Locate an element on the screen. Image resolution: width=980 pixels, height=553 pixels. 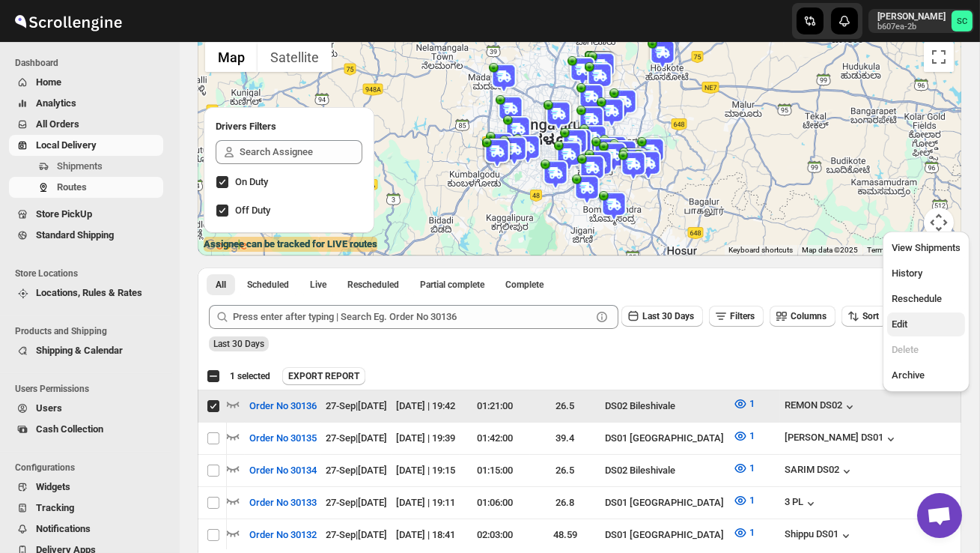
div: 3 PL is located at coordinates (801, 503).